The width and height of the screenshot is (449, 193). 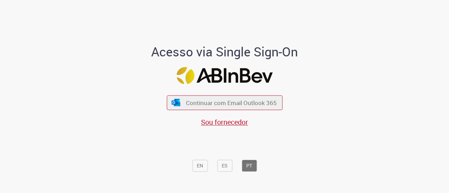 What do you see at coordinates (200, 166) in the screenshot?
I see `button: EN` at bounding box center [200, 166].